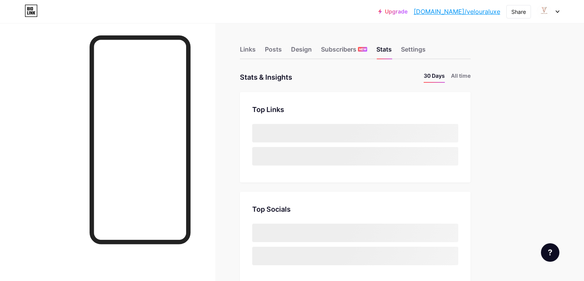 This screenshot has height=281, width=584. I want to click on div: Stats, so click(384, 52).